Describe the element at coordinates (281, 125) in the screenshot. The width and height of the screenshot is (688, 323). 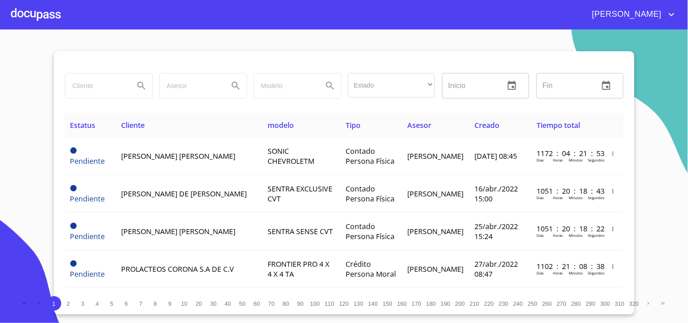
I see `span: modelo` at that location.